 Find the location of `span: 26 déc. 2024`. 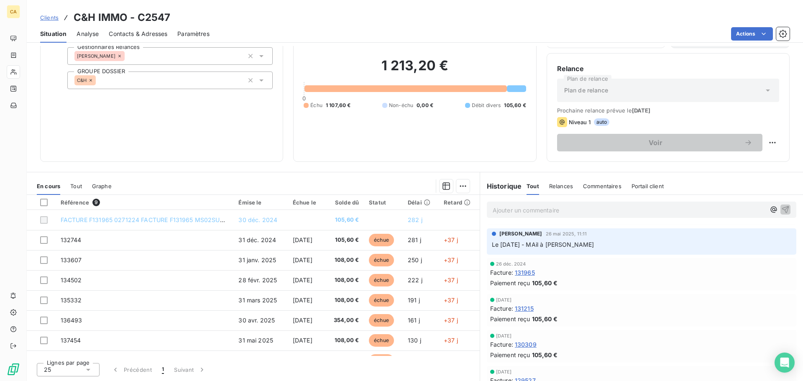

span: 26 déc. 2024 is located at coordinates (511, 264).